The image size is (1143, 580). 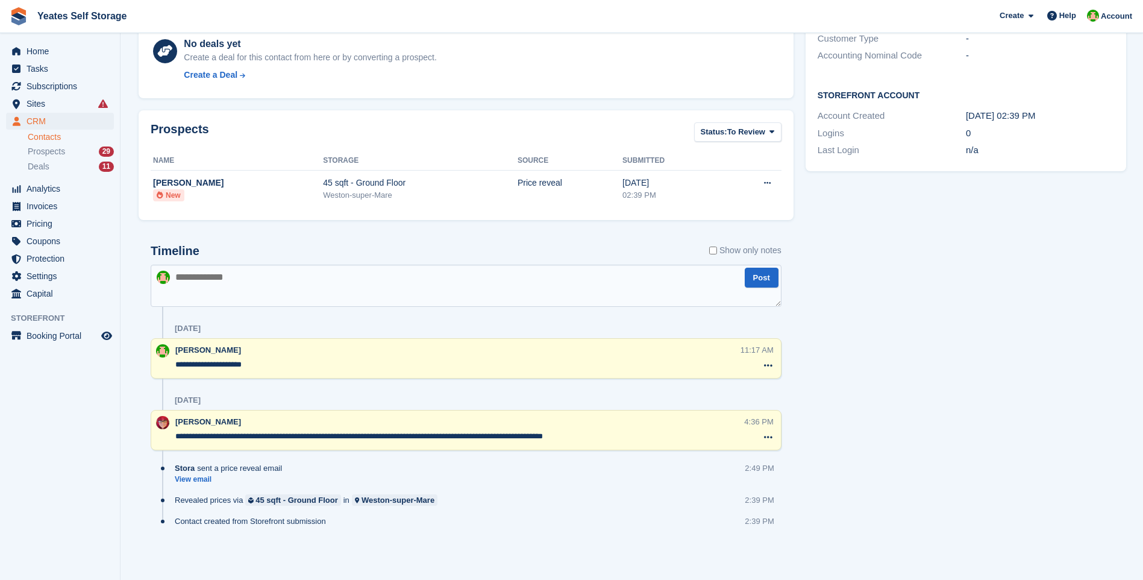 I want to click on div: Create a Deal, so click(x=210, y=75).